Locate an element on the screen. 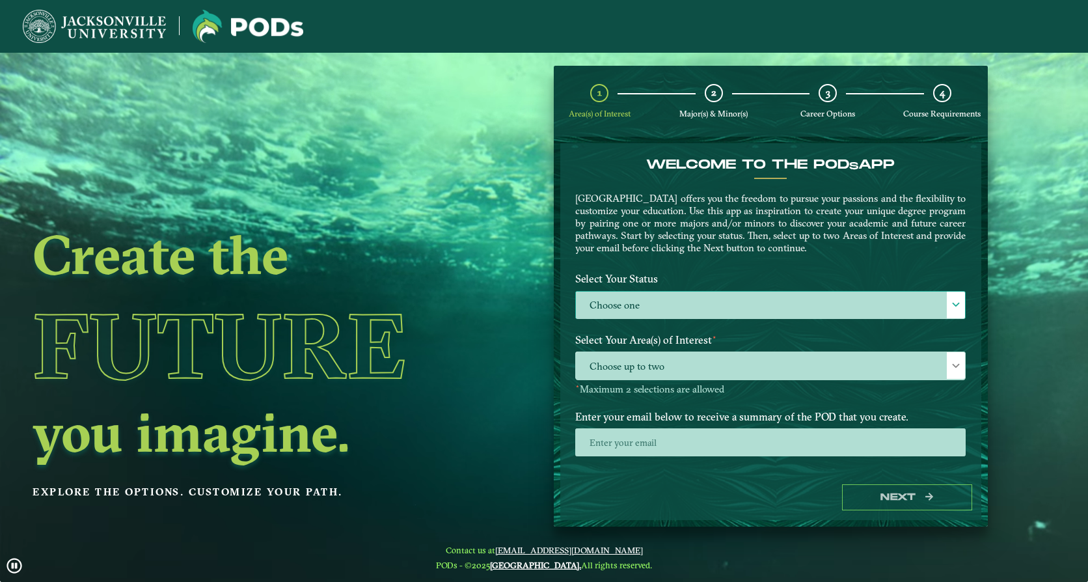 The width and height of the screenshot is (1088, 582). h4: Welcome to the POD app is located at coordinates (771, 165).